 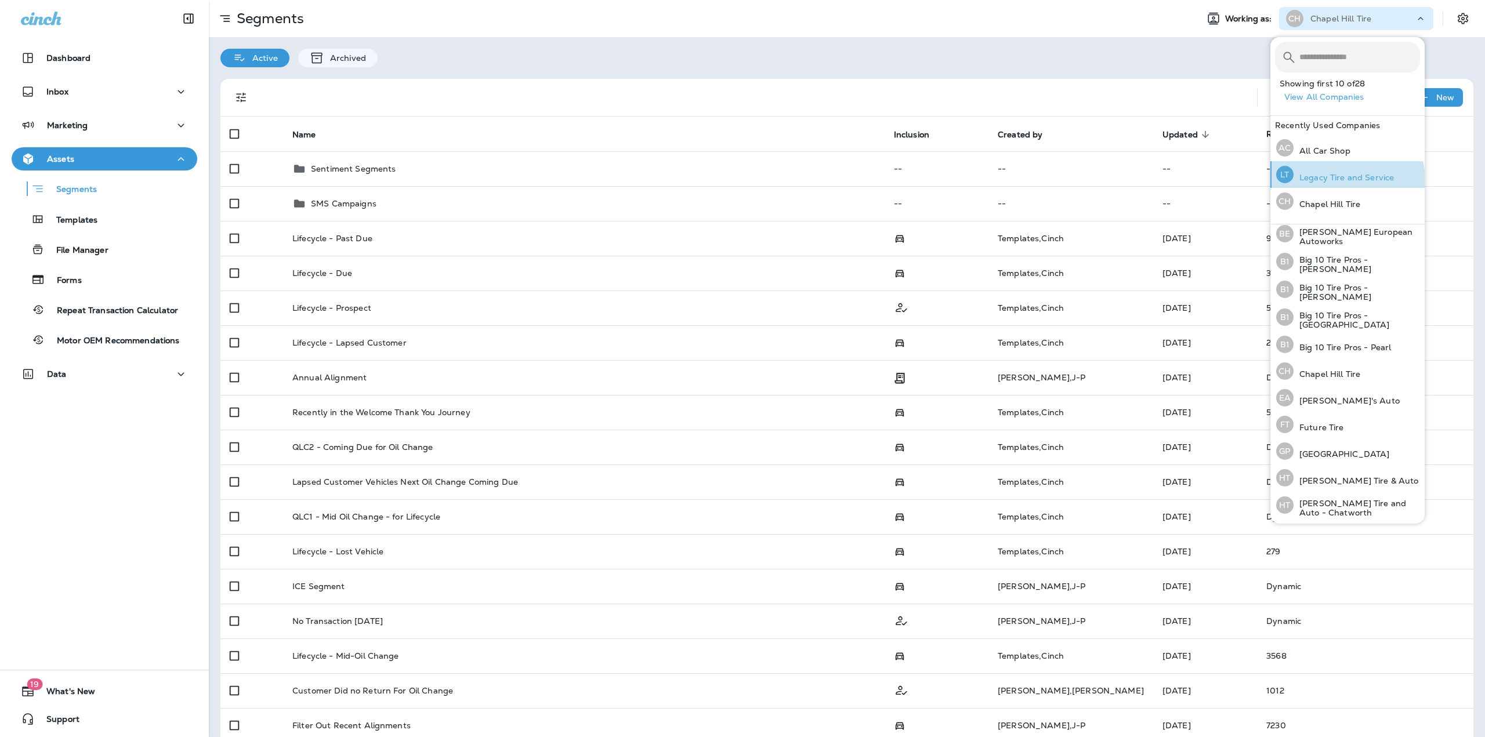 I want to click on span: What's New, so click(x=65, y=694).